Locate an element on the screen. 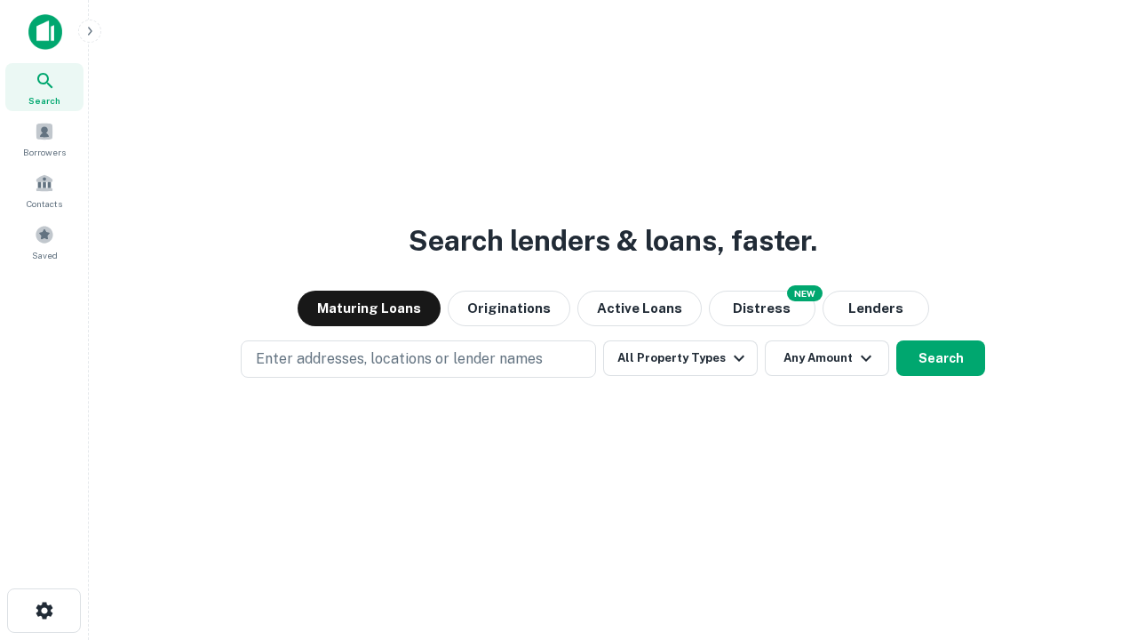 The image size is (1137, 640). a: Search is located at coordinates (44, 87).